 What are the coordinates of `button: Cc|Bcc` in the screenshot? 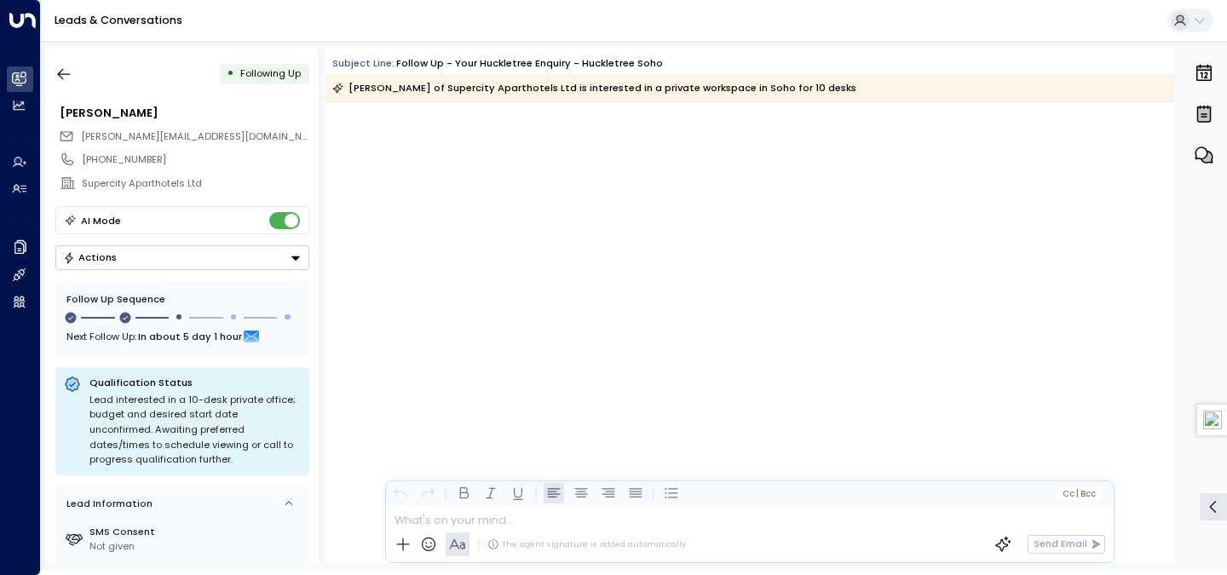 It's located at (1079, 493).